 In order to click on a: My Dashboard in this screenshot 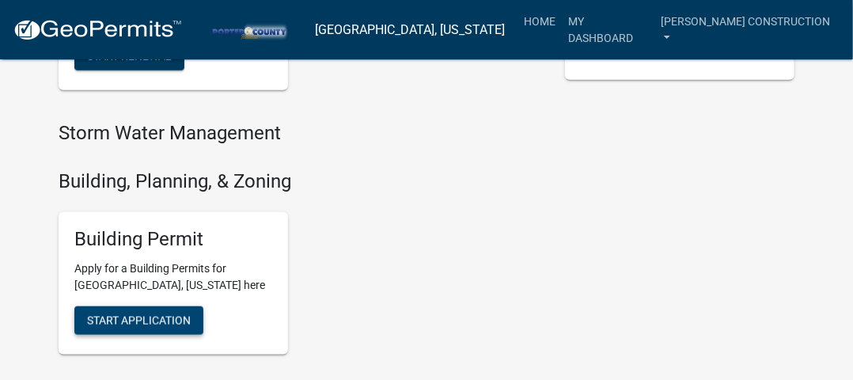, I will do `click(609, 29)`.